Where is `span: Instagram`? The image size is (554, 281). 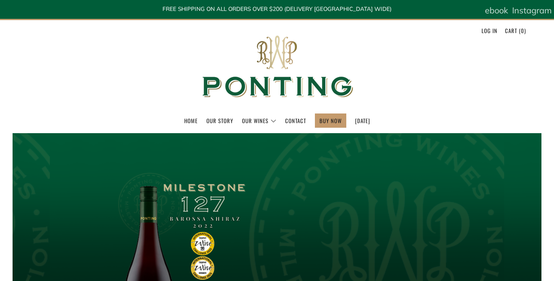 span: Instagram is located at coordinates (532, 10).